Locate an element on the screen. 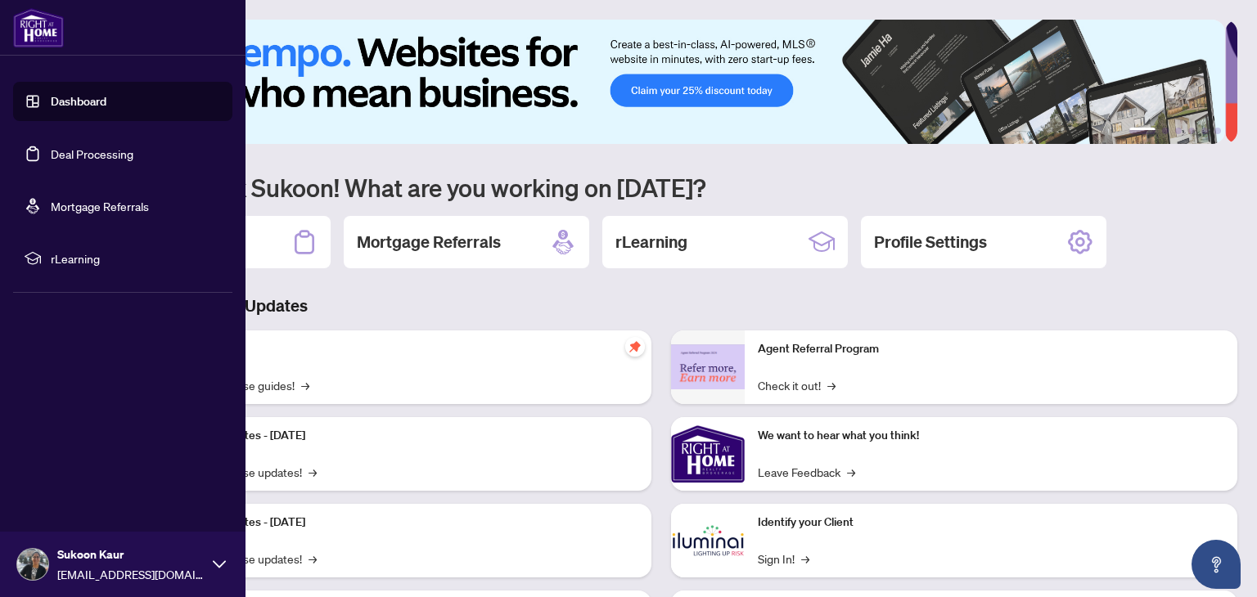 This screenshot has height=597, width=1257. button: 1 is located at coordinates (1142, 131).